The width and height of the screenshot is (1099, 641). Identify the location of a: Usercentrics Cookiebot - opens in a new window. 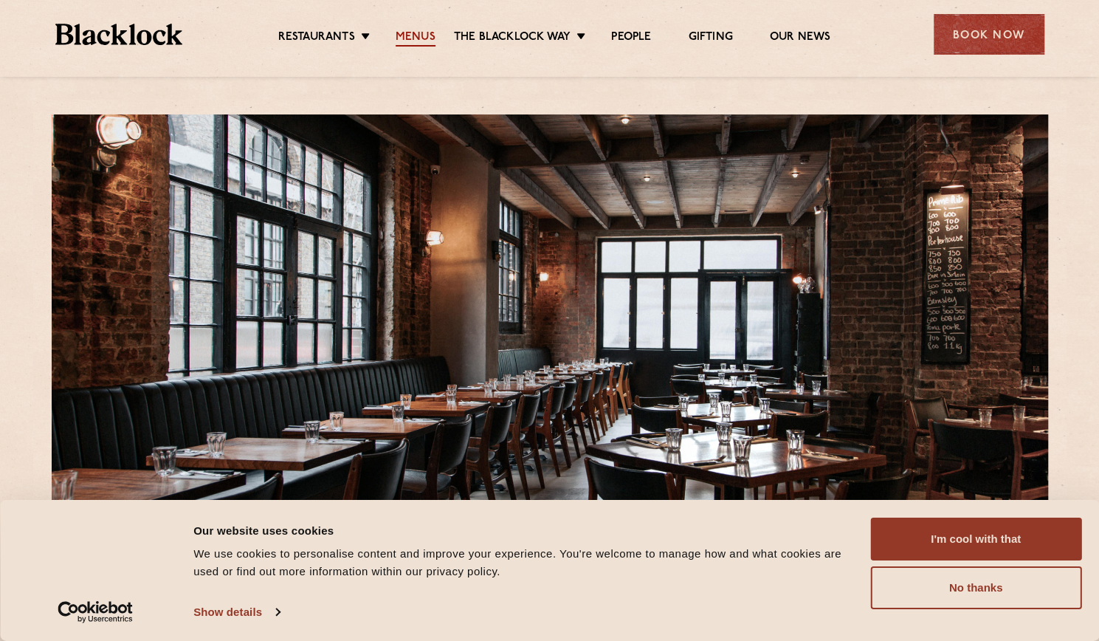
(95, 612).